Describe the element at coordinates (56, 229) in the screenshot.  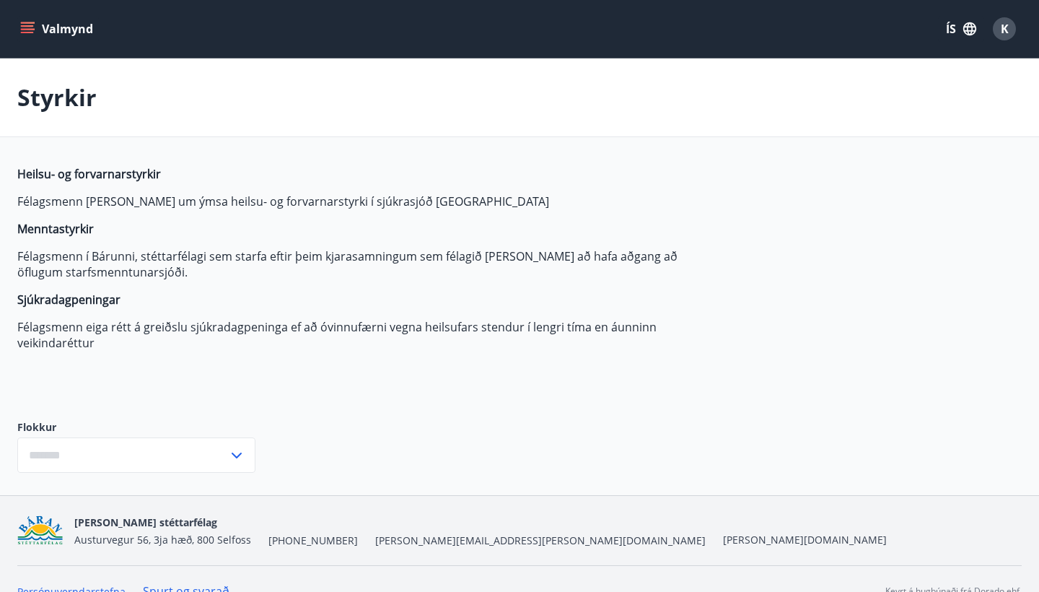
I see `strong: Menntastyrkir` at that location.